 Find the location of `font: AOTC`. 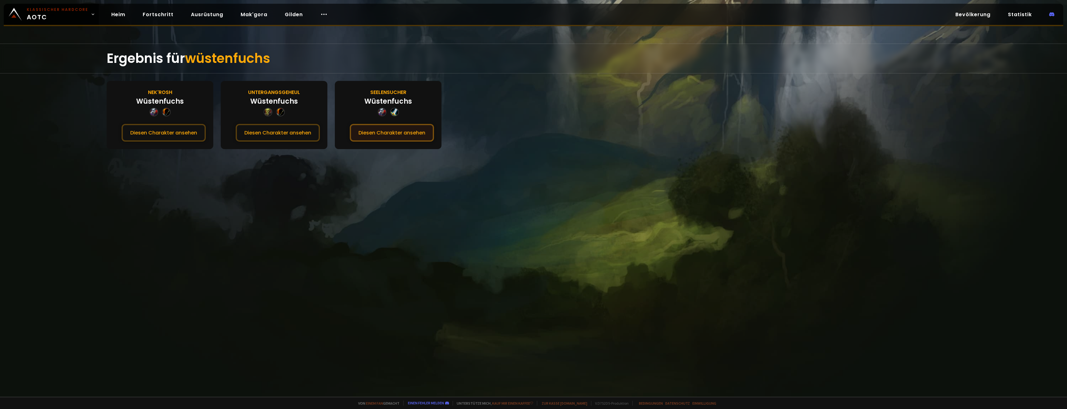

font: AOTC is located at coordinates (58, 17).